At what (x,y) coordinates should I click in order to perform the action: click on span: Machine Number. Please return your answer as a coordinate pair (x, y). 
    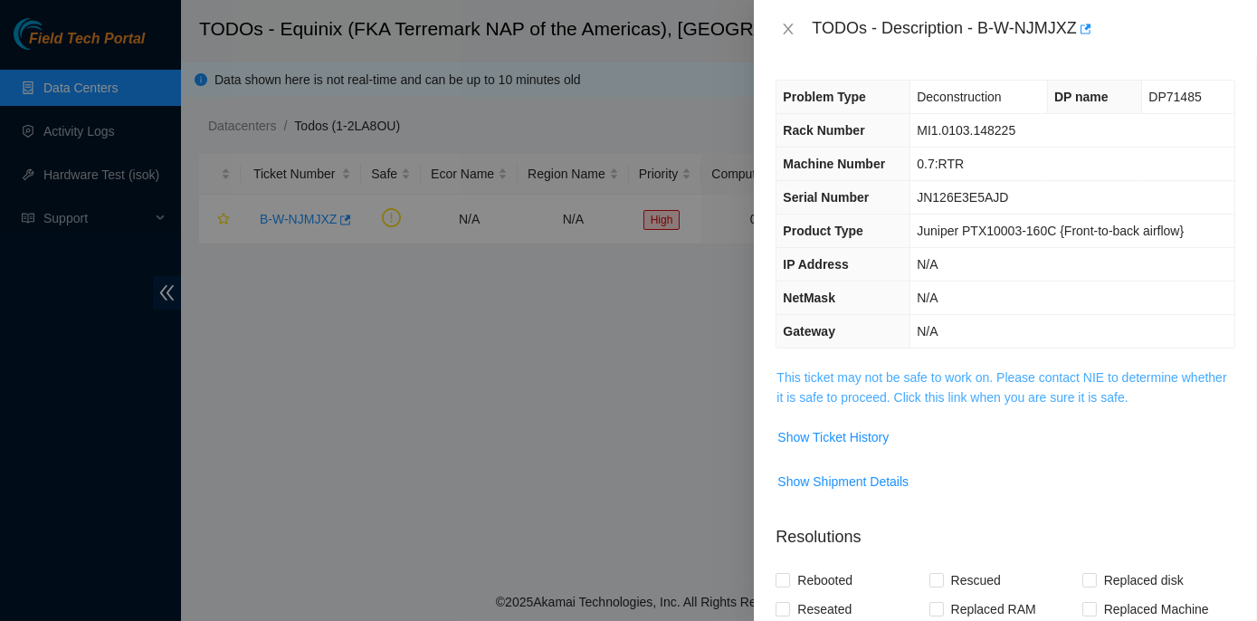
    Looking at the image, I should click on (833, 164).